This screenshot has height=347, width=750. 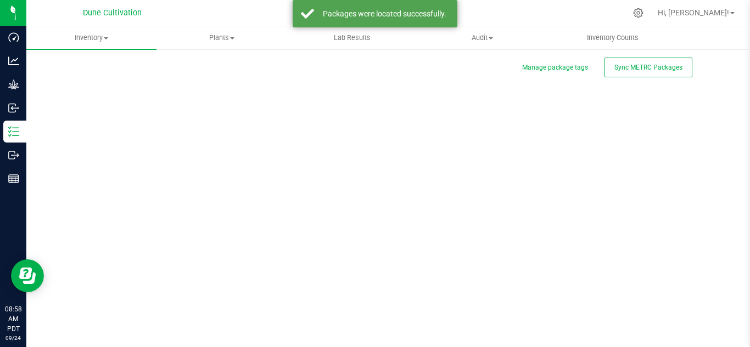 I want to click on span: Inventory Counts, so click(x=613, y=38).